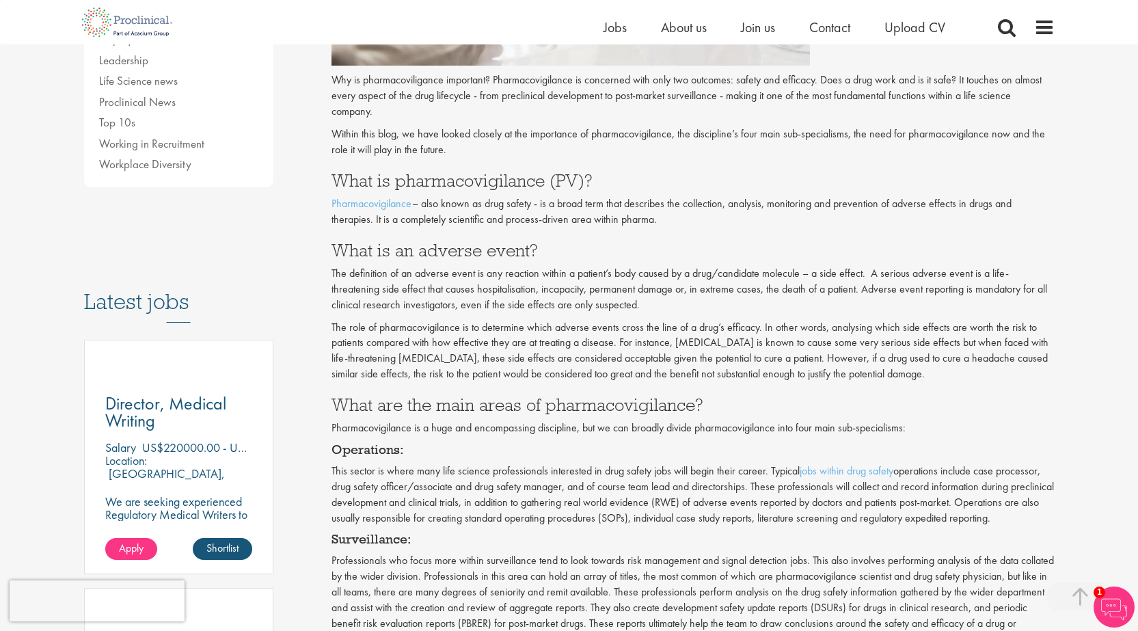  I want to click on p: Within this blog, we have looked closely at the importance of pharmacovigilance, the discipline’s..., so click(693, 142).